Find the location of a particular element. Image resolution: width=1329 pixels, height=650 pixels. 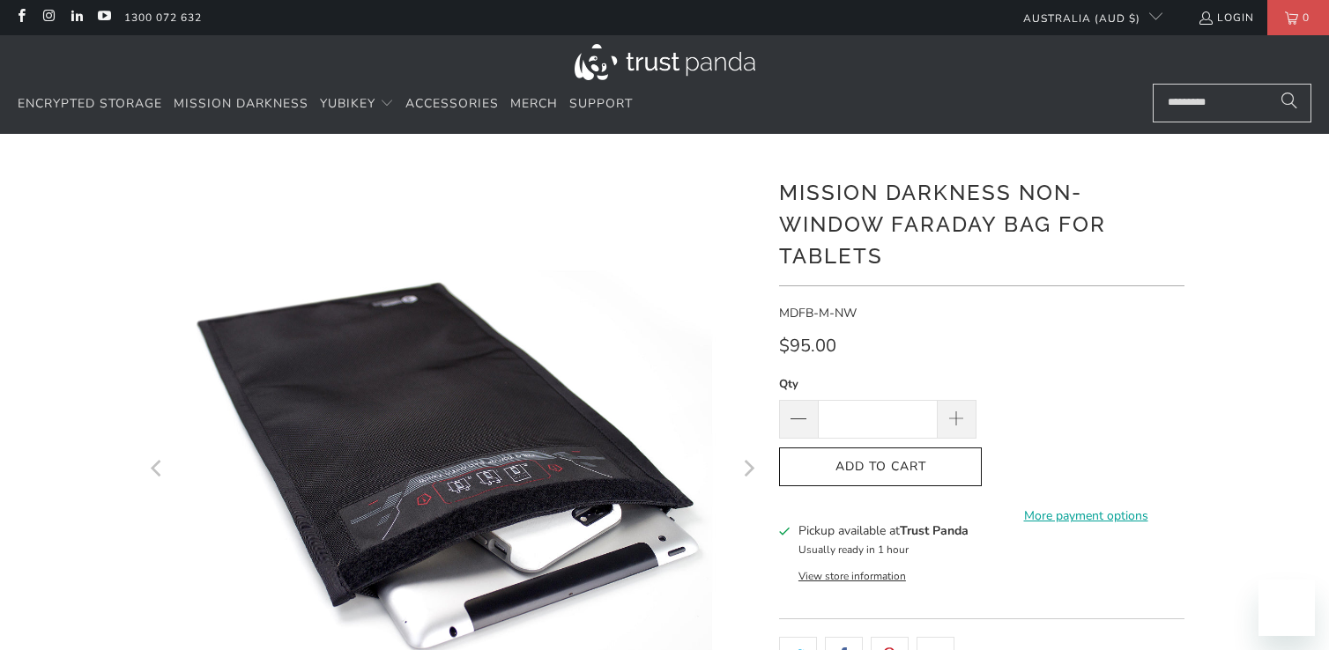

span: Encrypted Storage is located at coordinates (90, 103).